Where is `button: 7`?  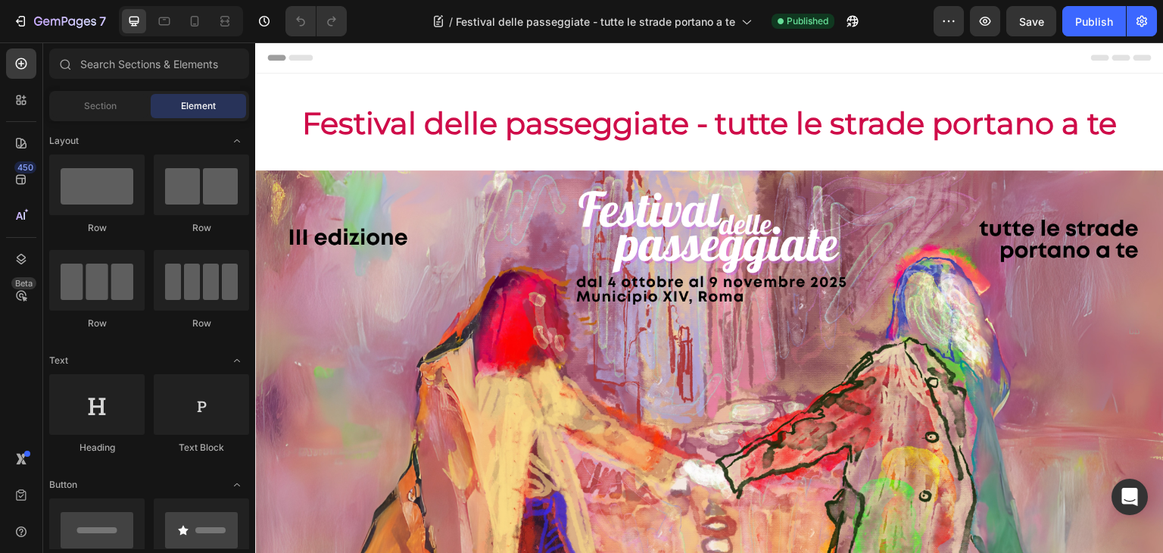
button: 7 is located at coordinates (59, 21).